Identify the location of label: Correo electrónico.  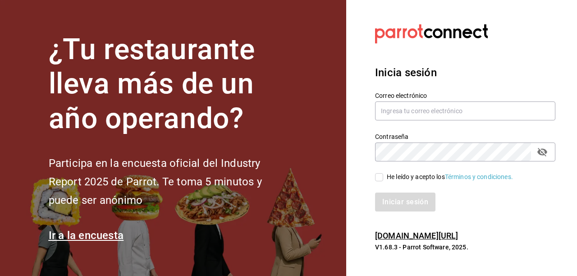
(465, 95).